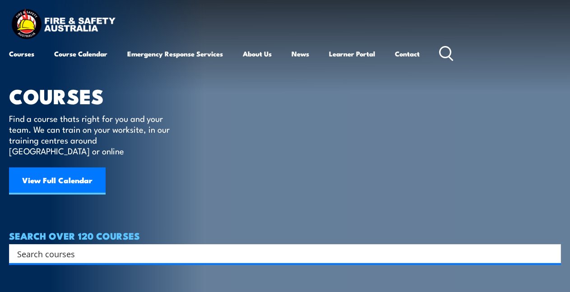  Describe the element at coordinates (81, 54) in the screenshot. I see `a: Course Calendar` at that location.